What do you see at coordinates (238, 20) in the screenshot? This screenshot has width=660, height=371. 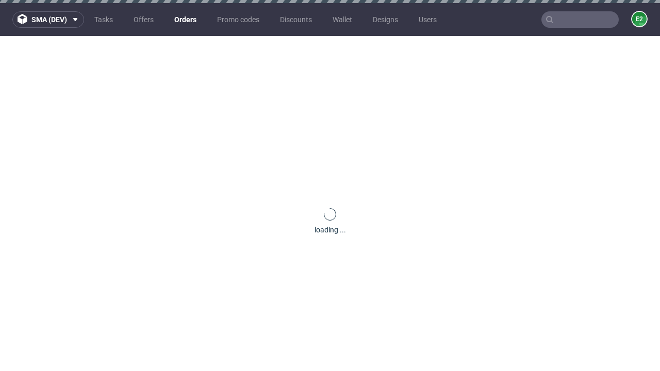 I see `a: Promo codes` at bounding box center [238, 20].